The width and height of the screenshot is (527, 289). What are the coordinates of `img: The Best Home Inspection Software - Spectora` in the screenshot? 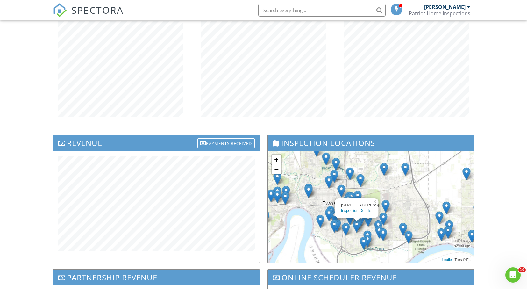 It's located at (60, 10).